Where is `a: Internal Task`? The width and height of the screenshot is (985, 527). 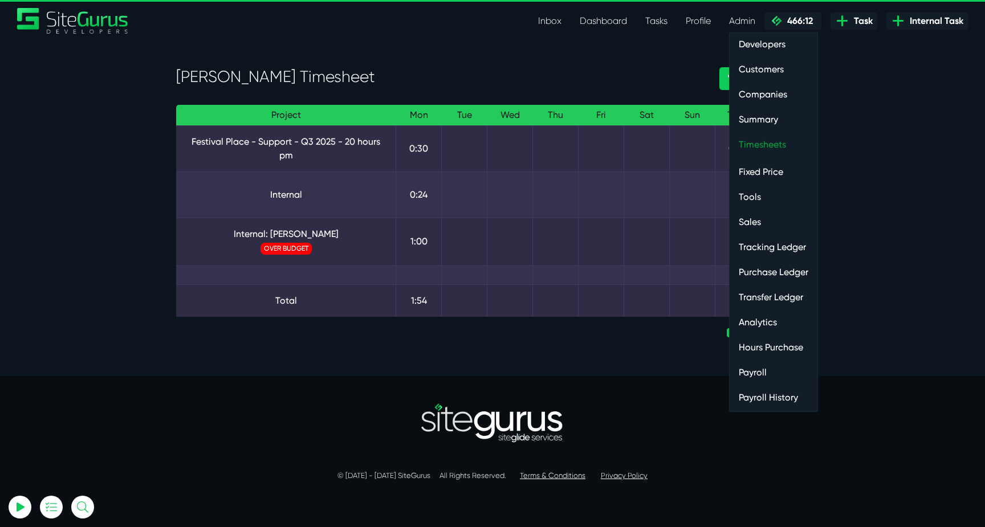
a: Internal Task is located at coordinates (927, 21).